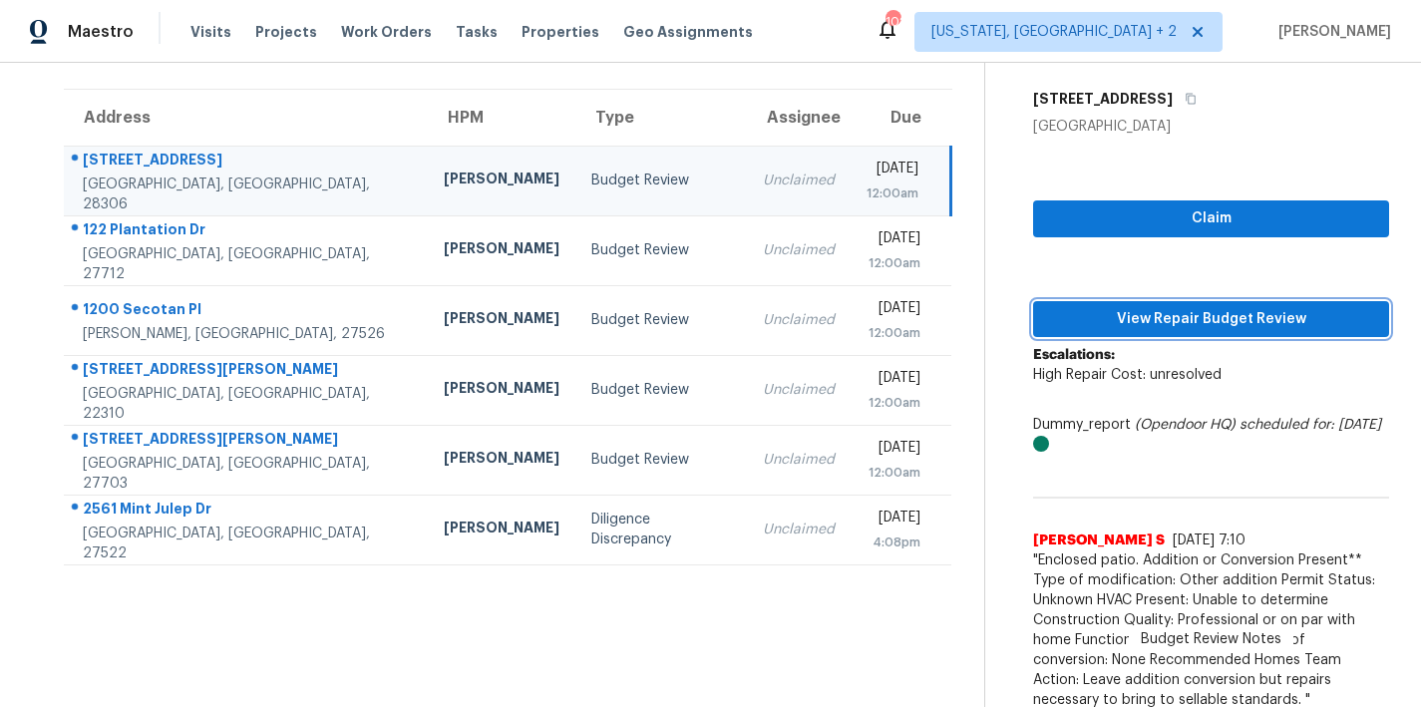  What do you see at coordinates (1211, 319) in the screenshot?
I see `span: View Repair Budget Review` at bounding box center [1211, 319].